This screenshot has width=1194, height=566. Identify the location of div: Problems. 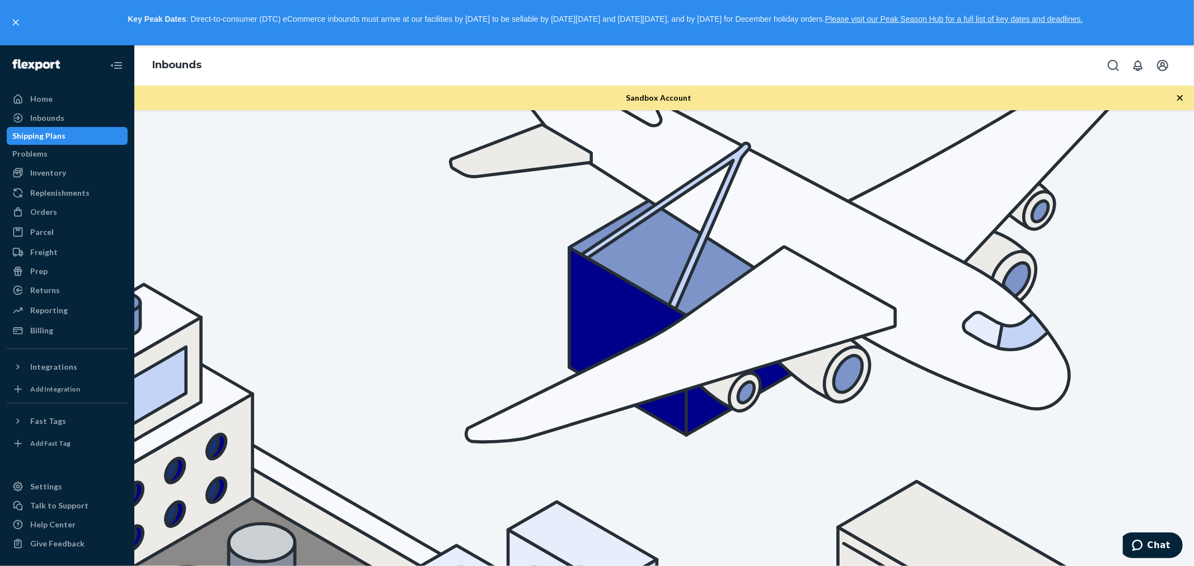
(30, 154).